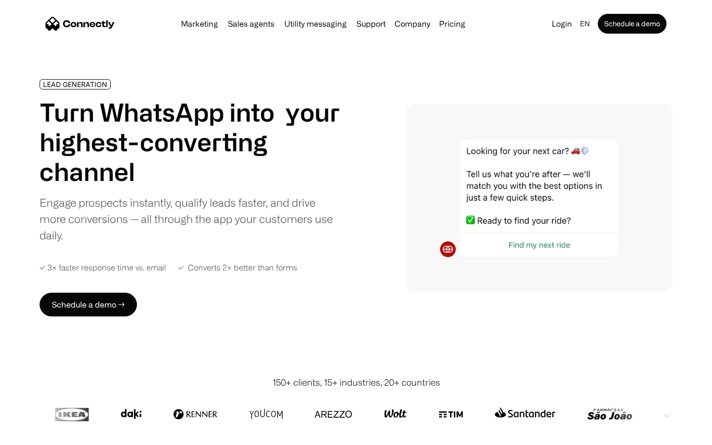  I want to click on a: Schedule a demo →, so click(88, 305).